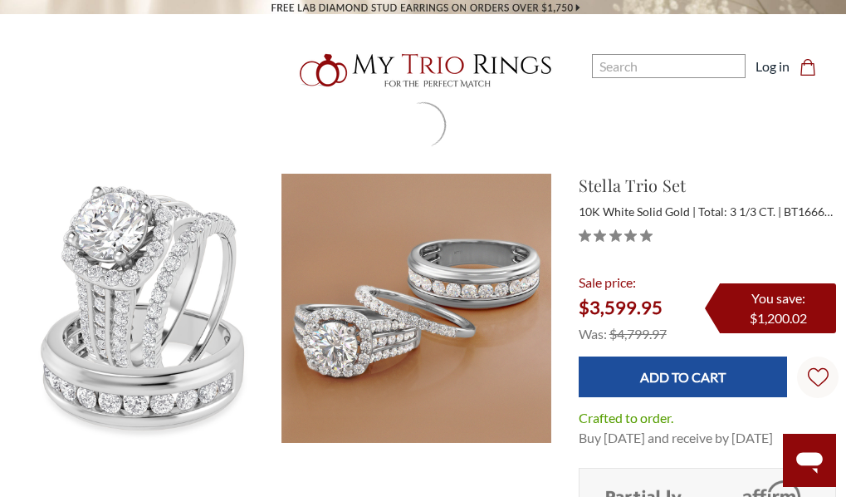 The height and width of the screenshot is (497, 846). I want to click on span: Total: 3 1/3 CT., so click(740, 211).